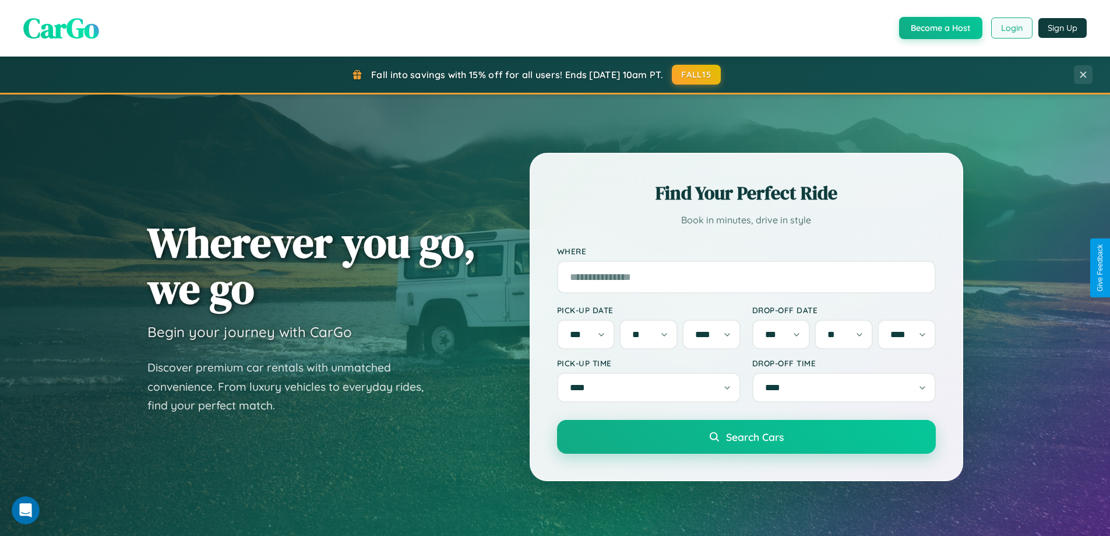 This screenshot has height=536, width=1110. Describe the element at coordinates (940, 28) in the screenshot. I see `button: Become a Host` at that location.